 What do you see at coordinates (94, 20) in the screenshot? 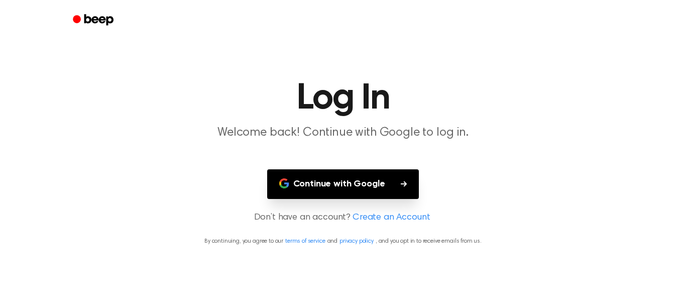
I see `a: Beep` at bounding box center [94, 20].